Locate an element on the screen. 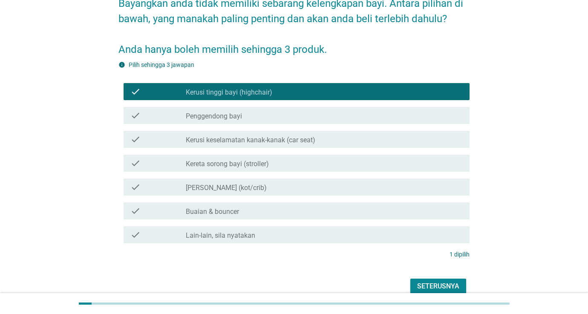 The image size is (588, 314). div: Seterusnya is located at coordinates (438, 286).